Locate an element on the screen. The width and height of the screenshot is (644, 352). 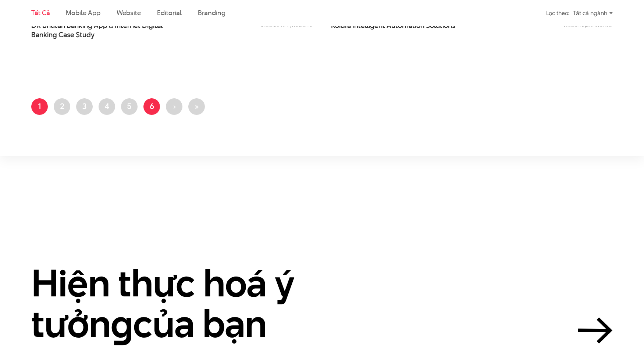
a: Tất cả is located at coordinates (40, 13).